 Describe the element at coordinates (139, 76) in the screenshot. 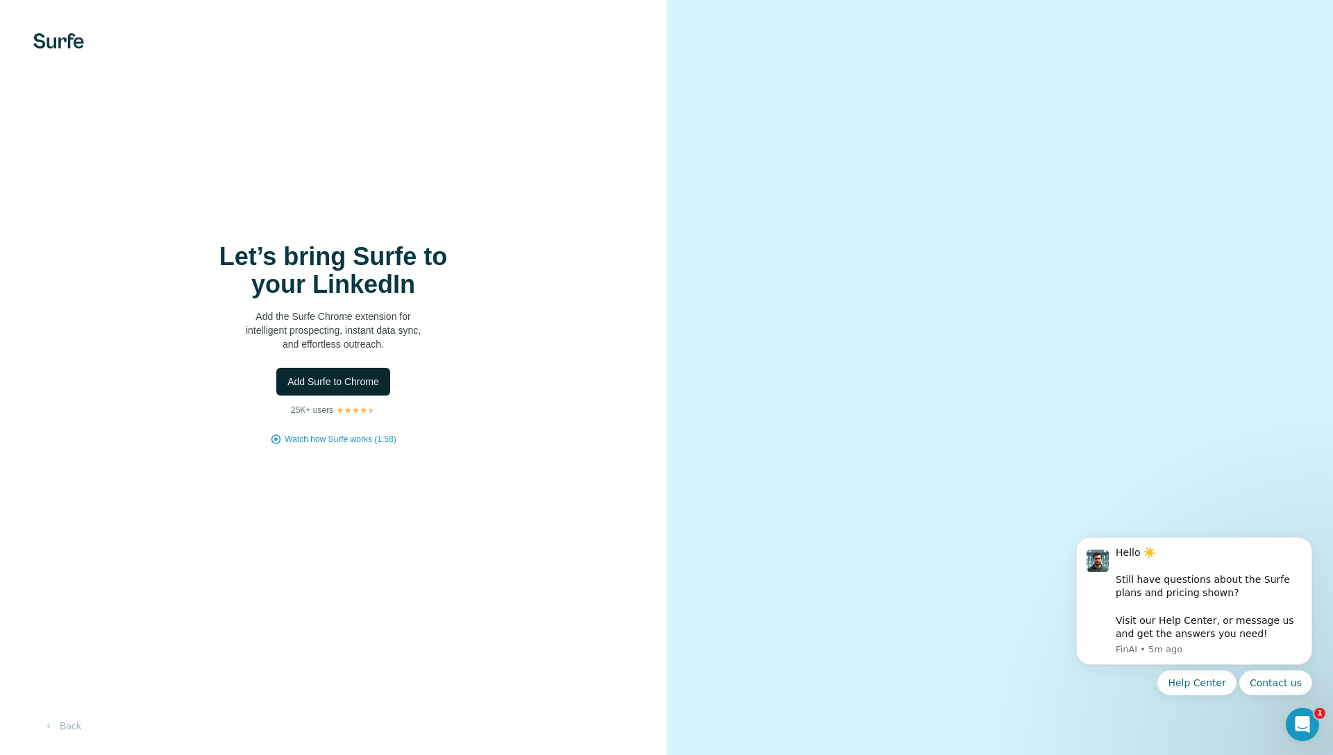

I see `div: message notification from FinAI, 5m ago. Hello ☀️ ​ Still have questions about the Surfe plans an...` at that location.